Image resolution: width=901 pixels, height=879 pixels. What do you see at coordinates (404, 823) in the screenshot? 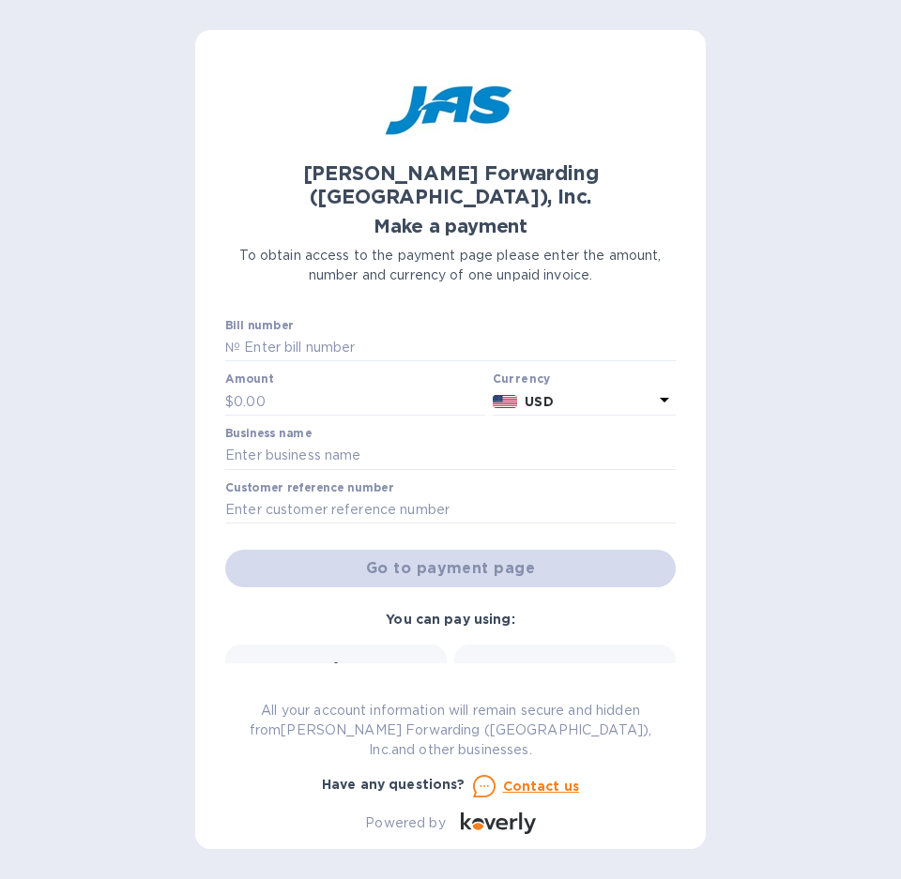
I see `p: Powered by` at bounding box center [404, 823].